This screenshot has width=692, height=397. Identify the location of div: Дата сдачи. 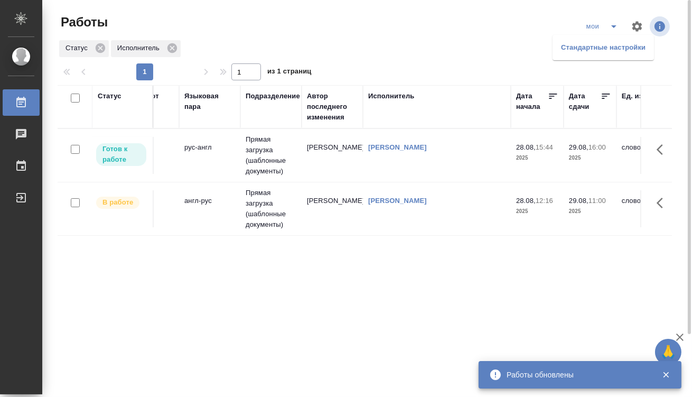
(585, 101).